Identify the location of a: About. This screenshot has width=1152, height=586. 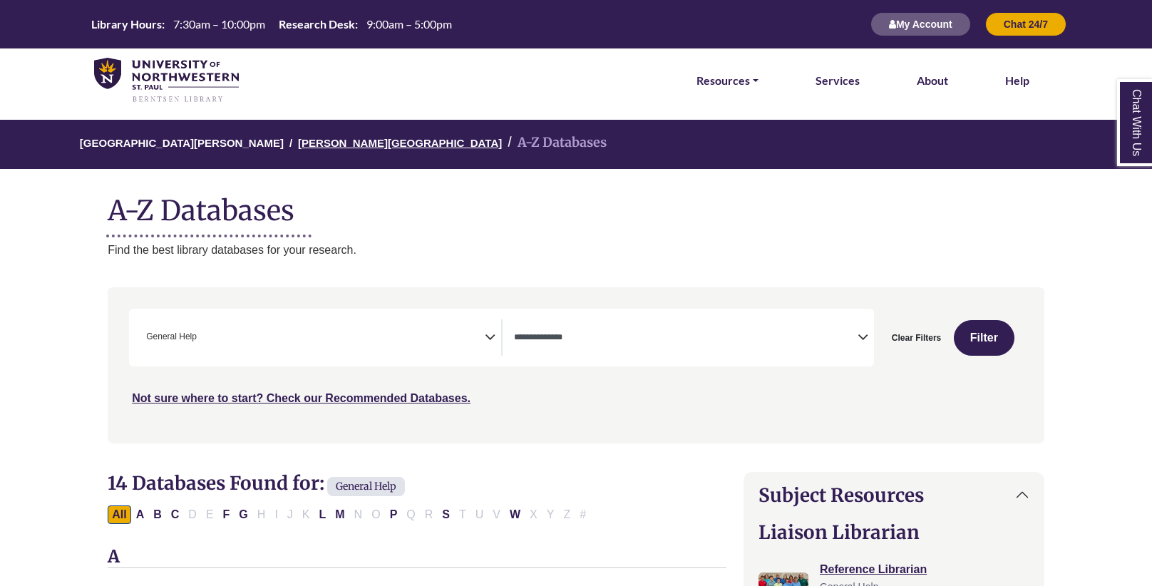
(932, 81).